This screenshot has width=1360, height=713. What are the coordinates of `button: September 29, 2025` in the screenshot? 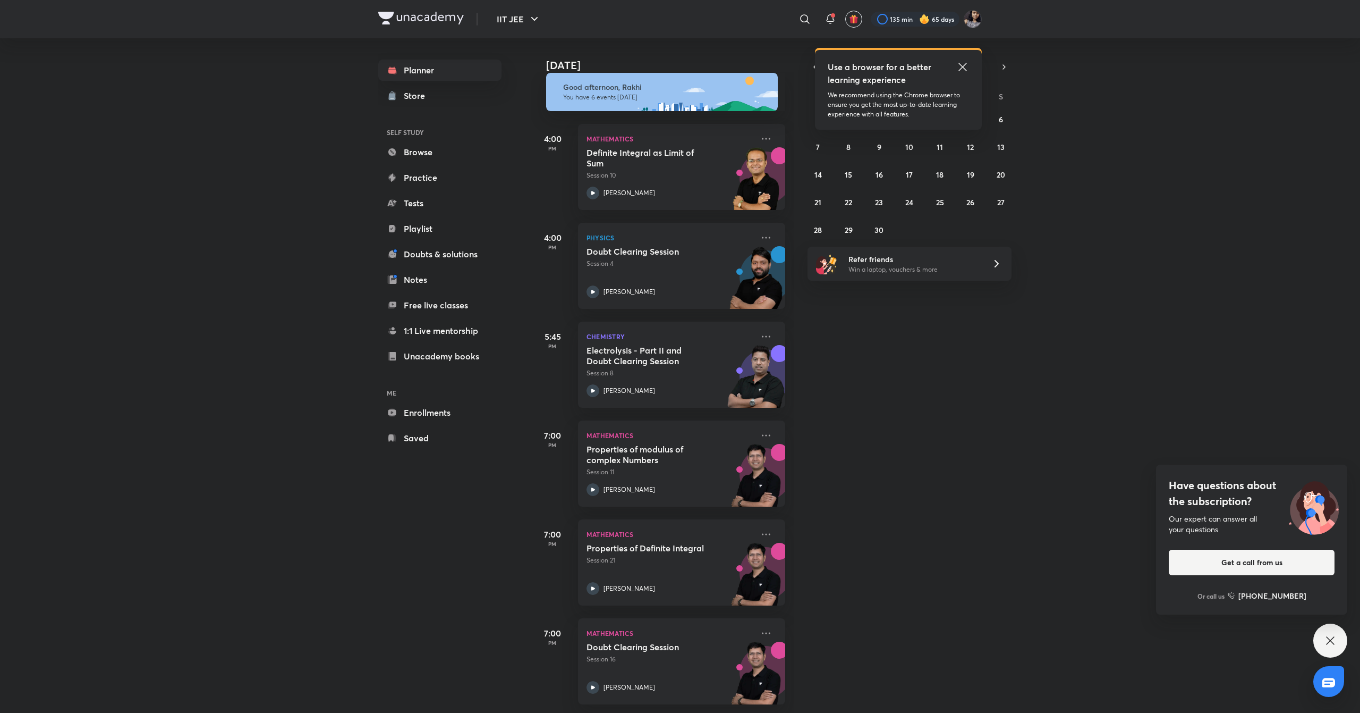 It's located at (849, 230).